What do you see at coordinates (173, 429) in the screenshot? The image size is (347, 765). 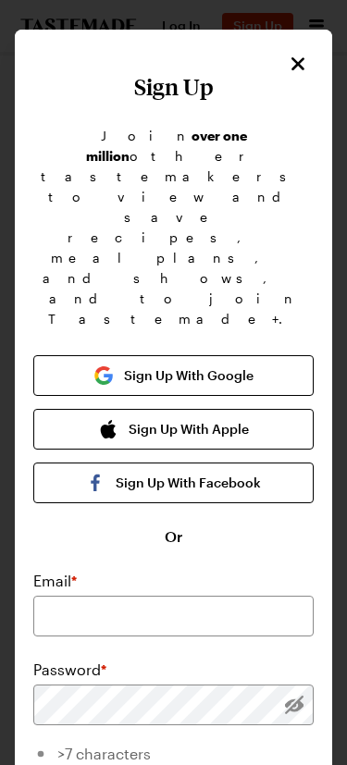 I see `button: Sign Up With Apple` at bounding box center [173, 429].